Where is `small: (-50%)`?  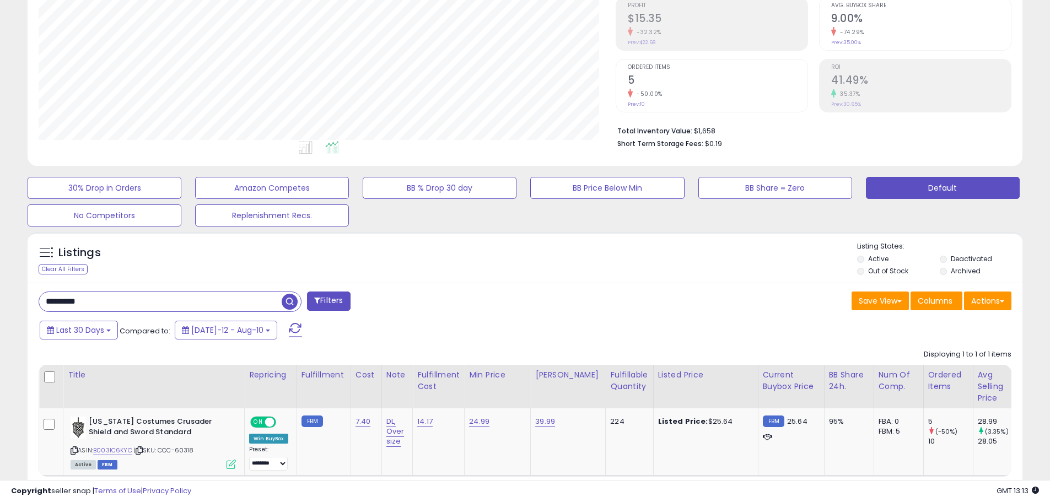 small: (-50%) is located at coordinates (947, 432).